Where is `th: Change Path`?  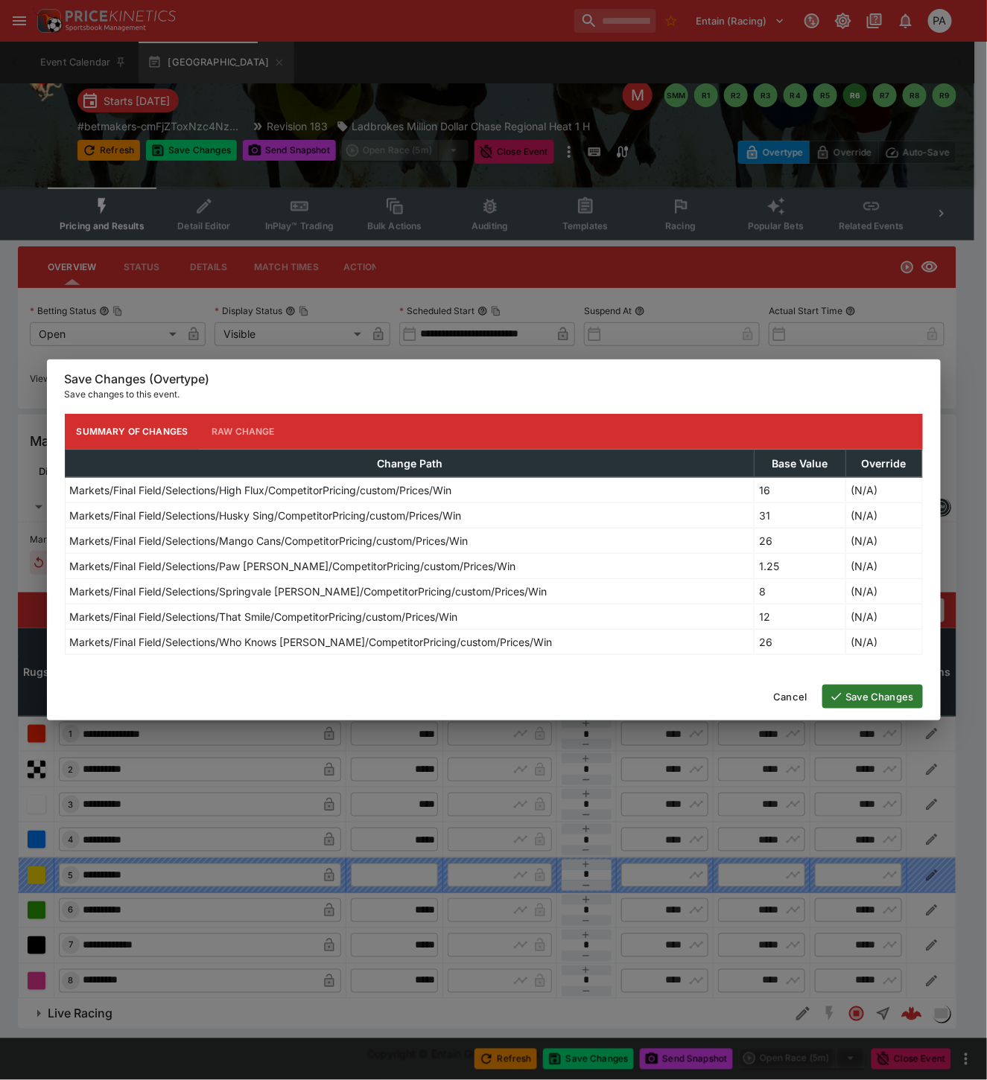 th: Change Path is located at coordinates (410, 463).